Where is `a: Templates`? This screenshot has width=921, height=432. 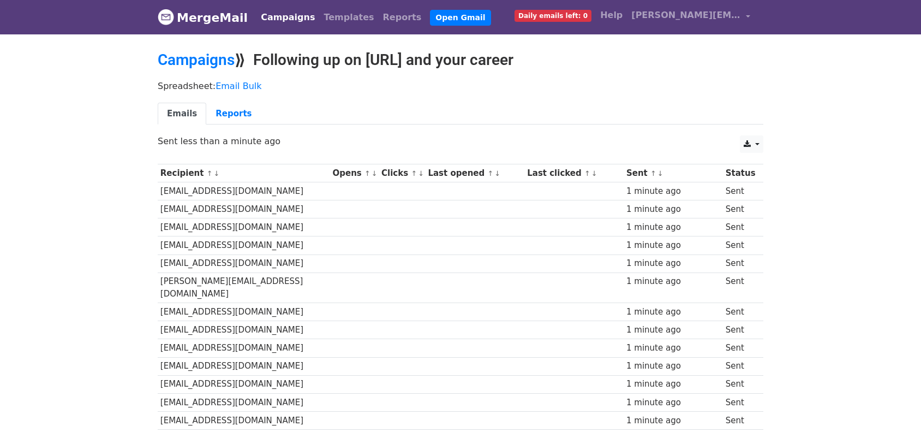
a: Templates is located at coordinates (349, 17).